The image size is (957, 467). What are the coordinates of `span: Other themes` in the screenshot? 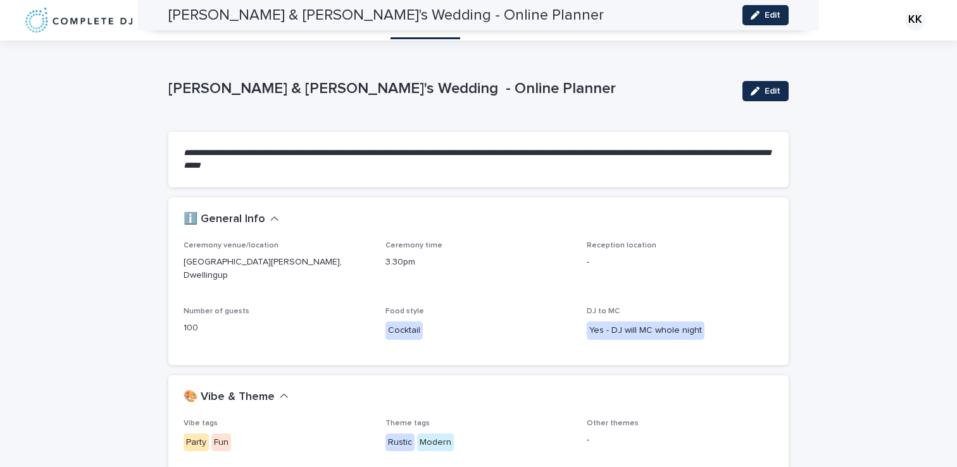 It's located at (613, 423).